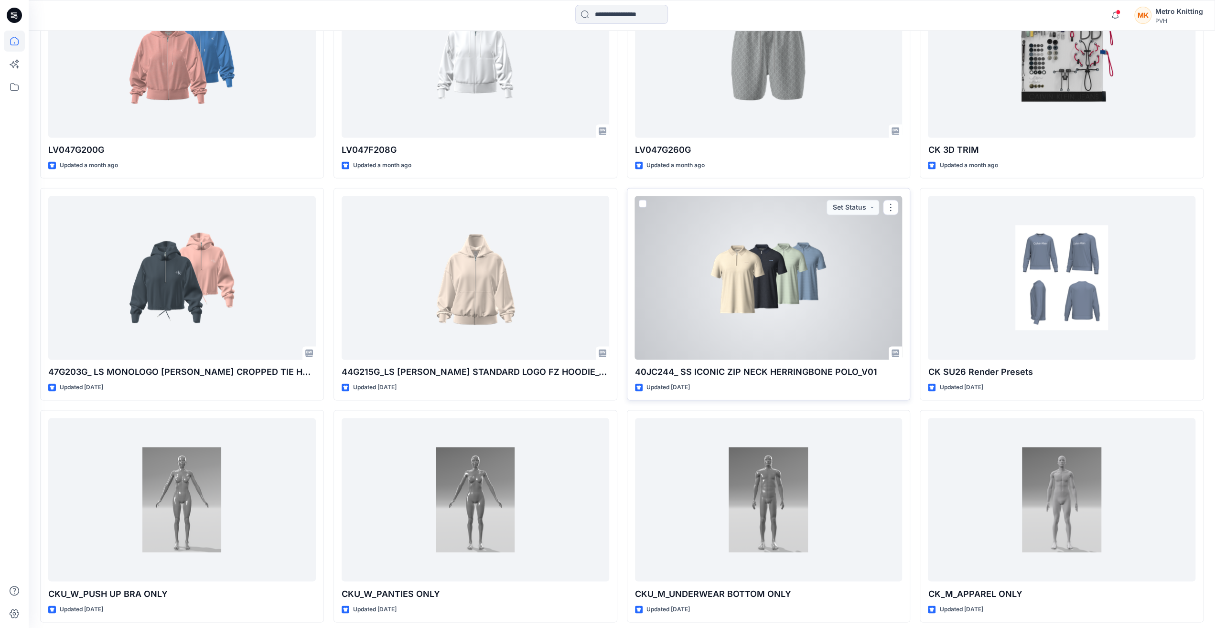 The width and height of the screenshot is (1215, 628). What do you see at coordinates (182, 278) in the screenshot?
I see `a: 47G203G_ LS MONOLOGO TERRY CROPPED TIE HZ HOOD_V01` at bounding box center [182, 278].